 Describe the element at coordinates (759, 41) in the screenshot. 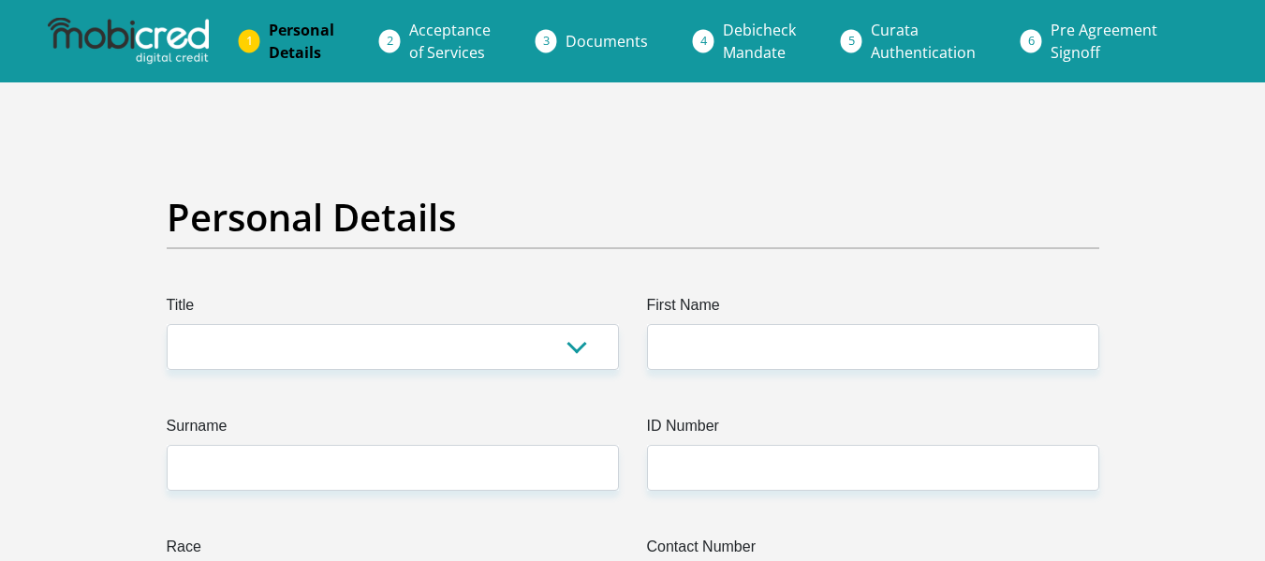

I see `a: DebicheckMandate` at that location.